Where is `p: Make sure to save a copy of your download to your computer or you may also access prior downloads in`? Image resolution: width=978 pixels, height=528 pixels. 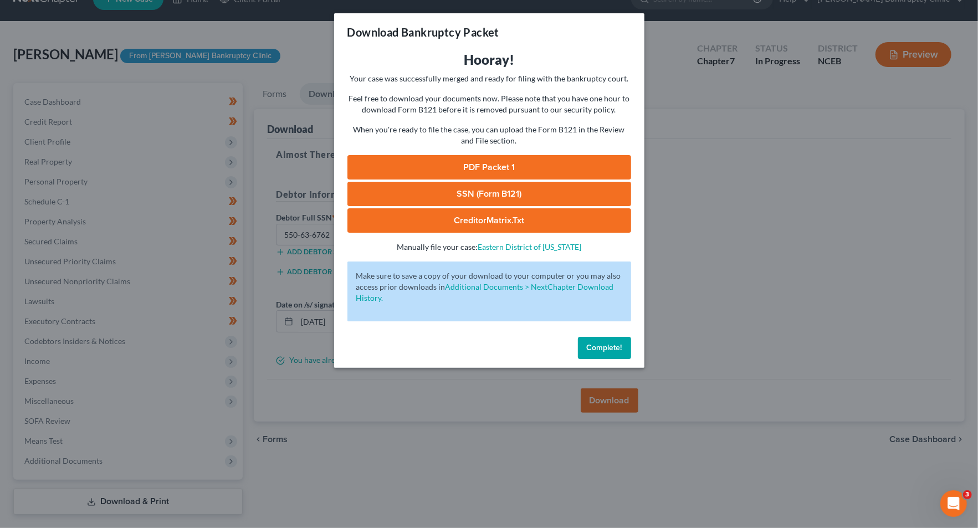
p: Make sure to save a copy of your download to your computer or you may also access prior downloads in is located at coordinates (489, 287).